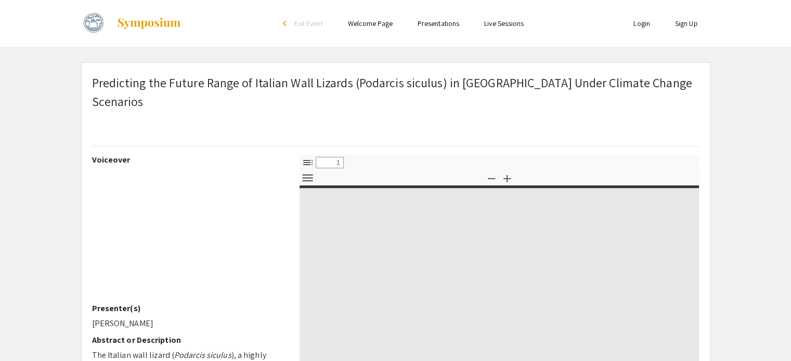 This screenshot has height=361, width=791. Describe the element at coordinates (203, 355) in the screenshot. I see `em: Podarcis siculus` at that location.